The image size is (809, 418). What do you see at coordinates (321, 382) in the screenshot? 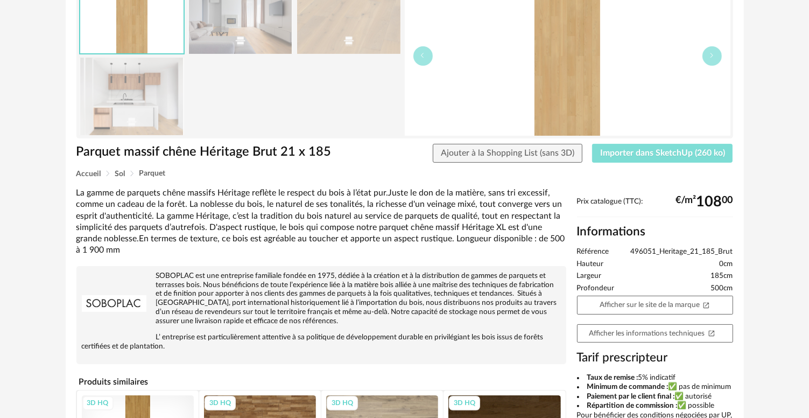
I see `h4: Produits similaires` at bounding box center [321, 382].